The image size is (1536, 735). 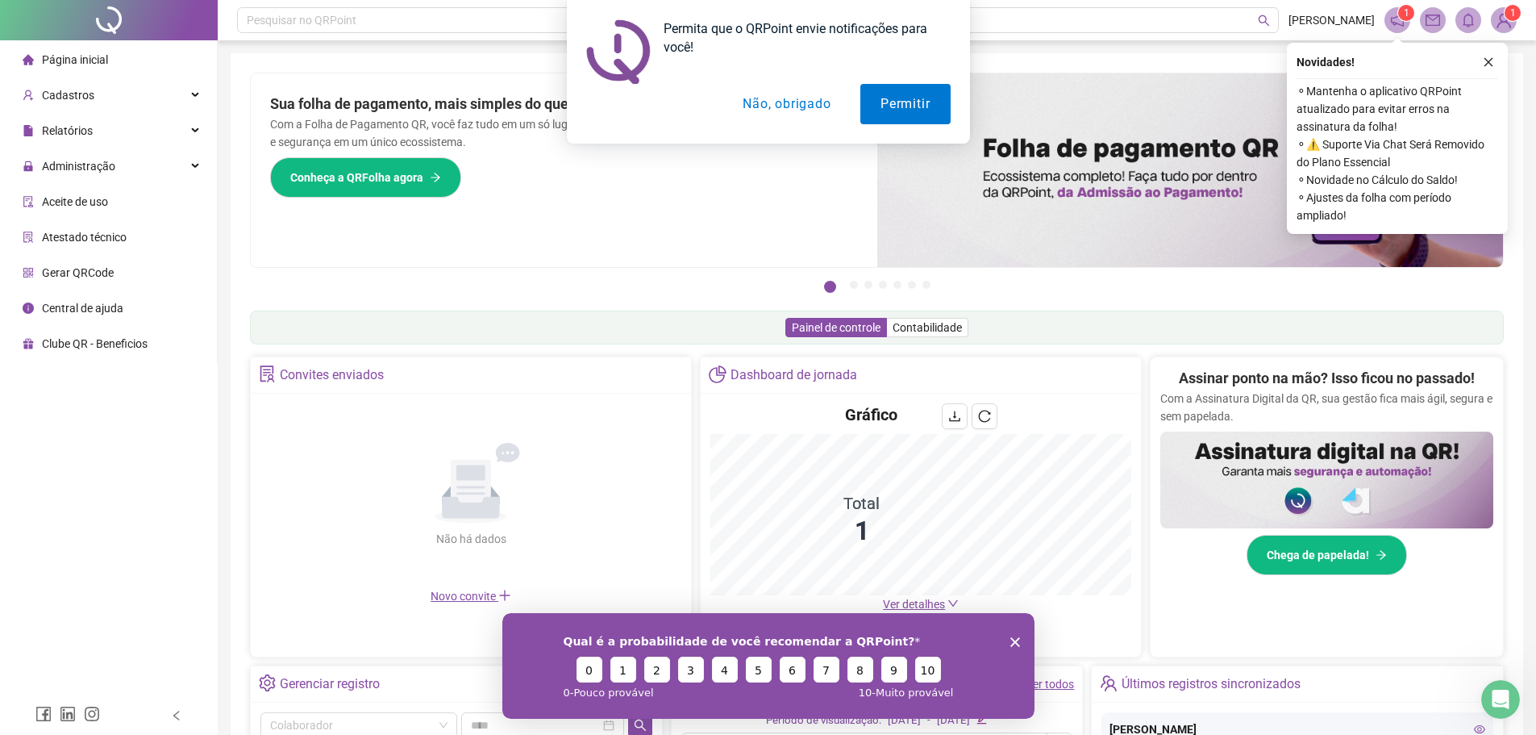 What do you see at coordinates (985, 416) in the screenshot?
I see `span: reload` at bounding box center [985, 416].